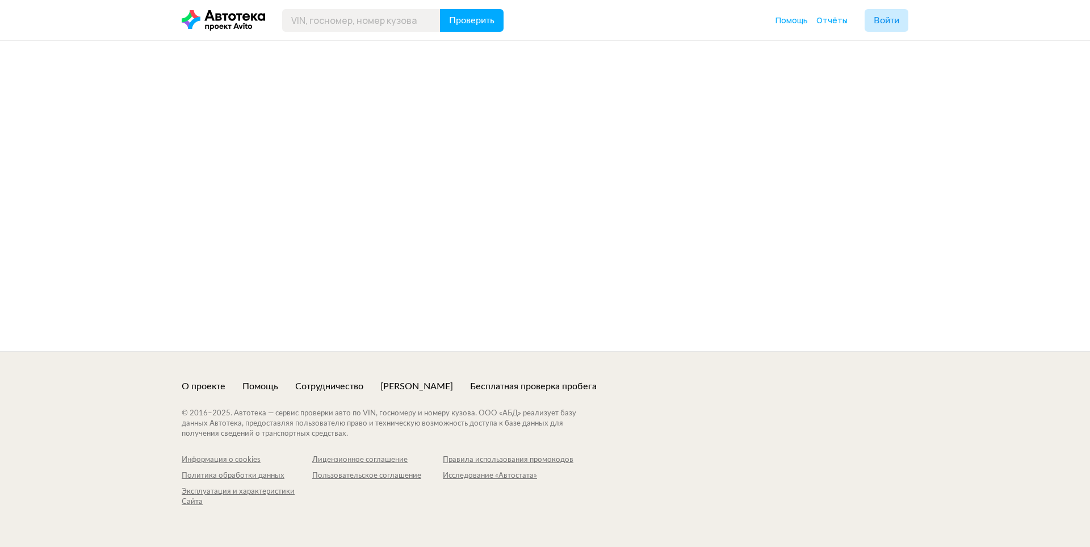  I want to click on div: О проекте, so click(203, 386).